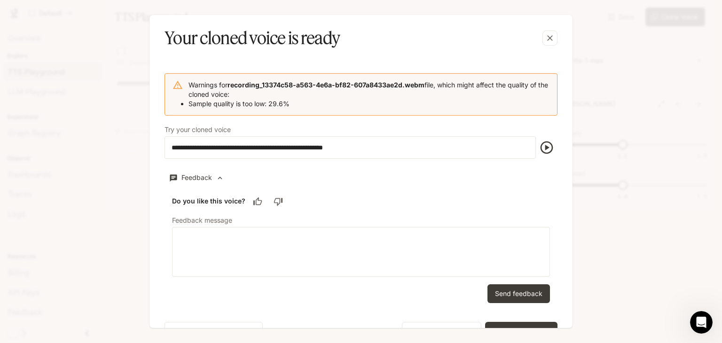  I want to click on button: Send feedback, so click(518, 294).